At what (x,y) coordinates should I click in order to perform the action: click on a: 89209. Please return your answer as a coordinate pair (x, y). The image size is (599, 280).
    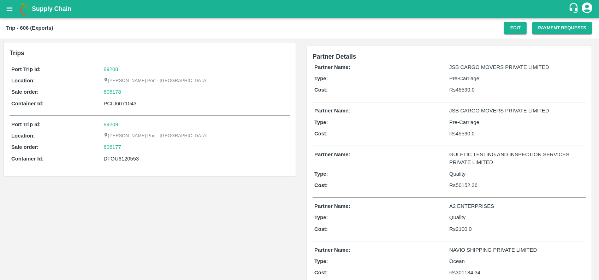
    Looking at the image, I should click on (111, 124).